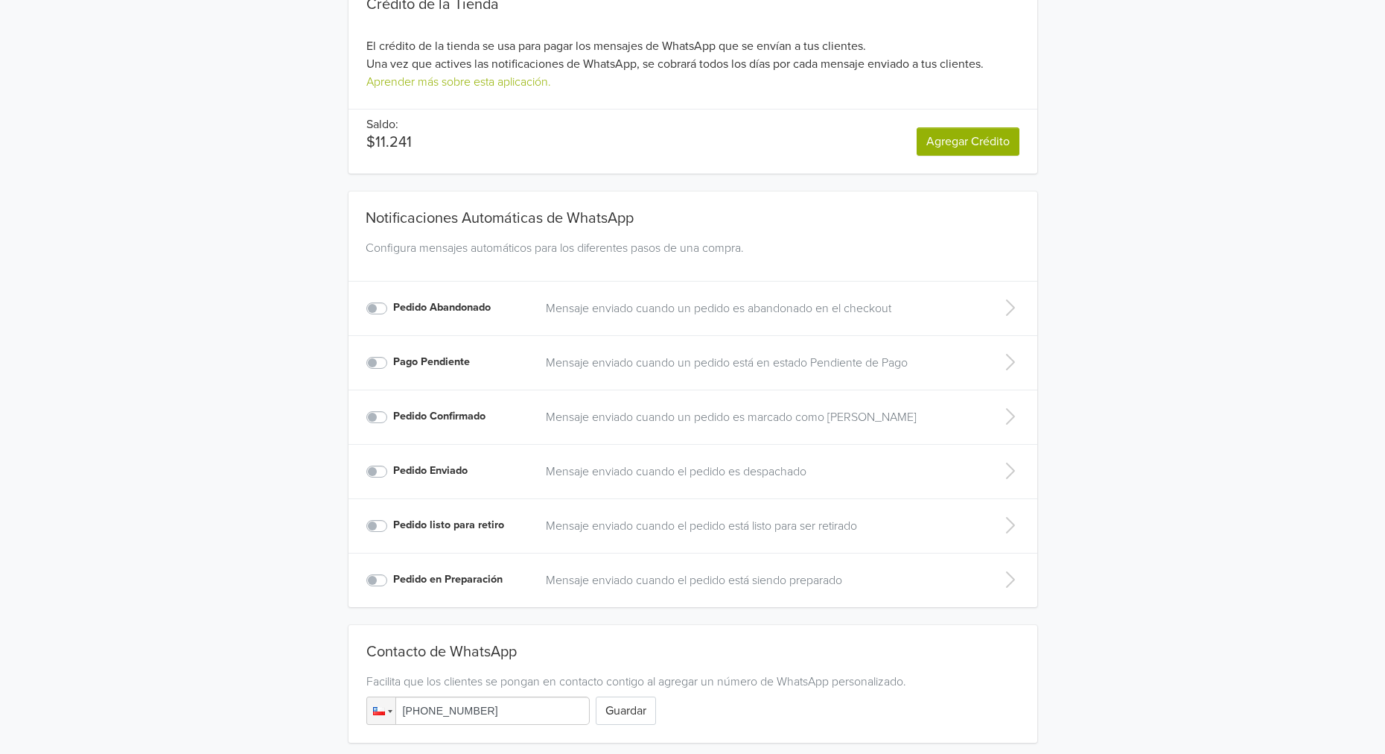 The image size is (1385, 754). Describe the element at coordinates (760, 580) in the screenshot. I see `a: Mensaje enviado cuando el pedido está siendo preparado` at that location.